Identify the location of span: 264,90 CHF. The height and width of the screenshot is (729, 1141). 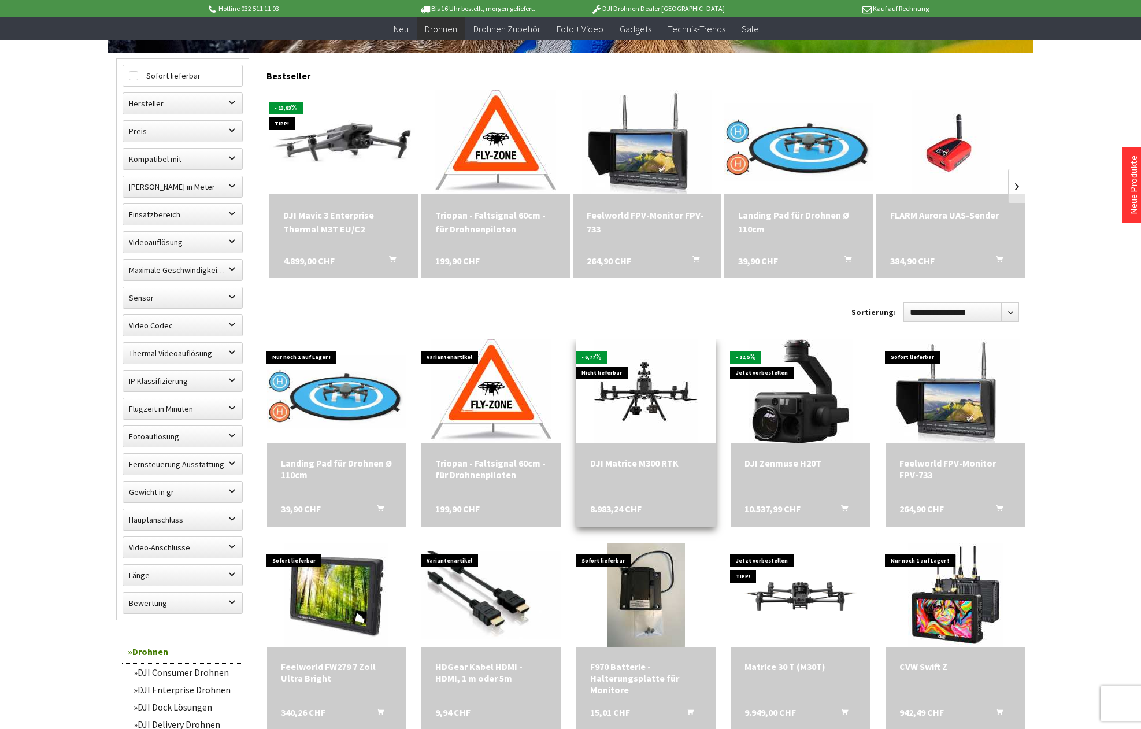
(609, 261).